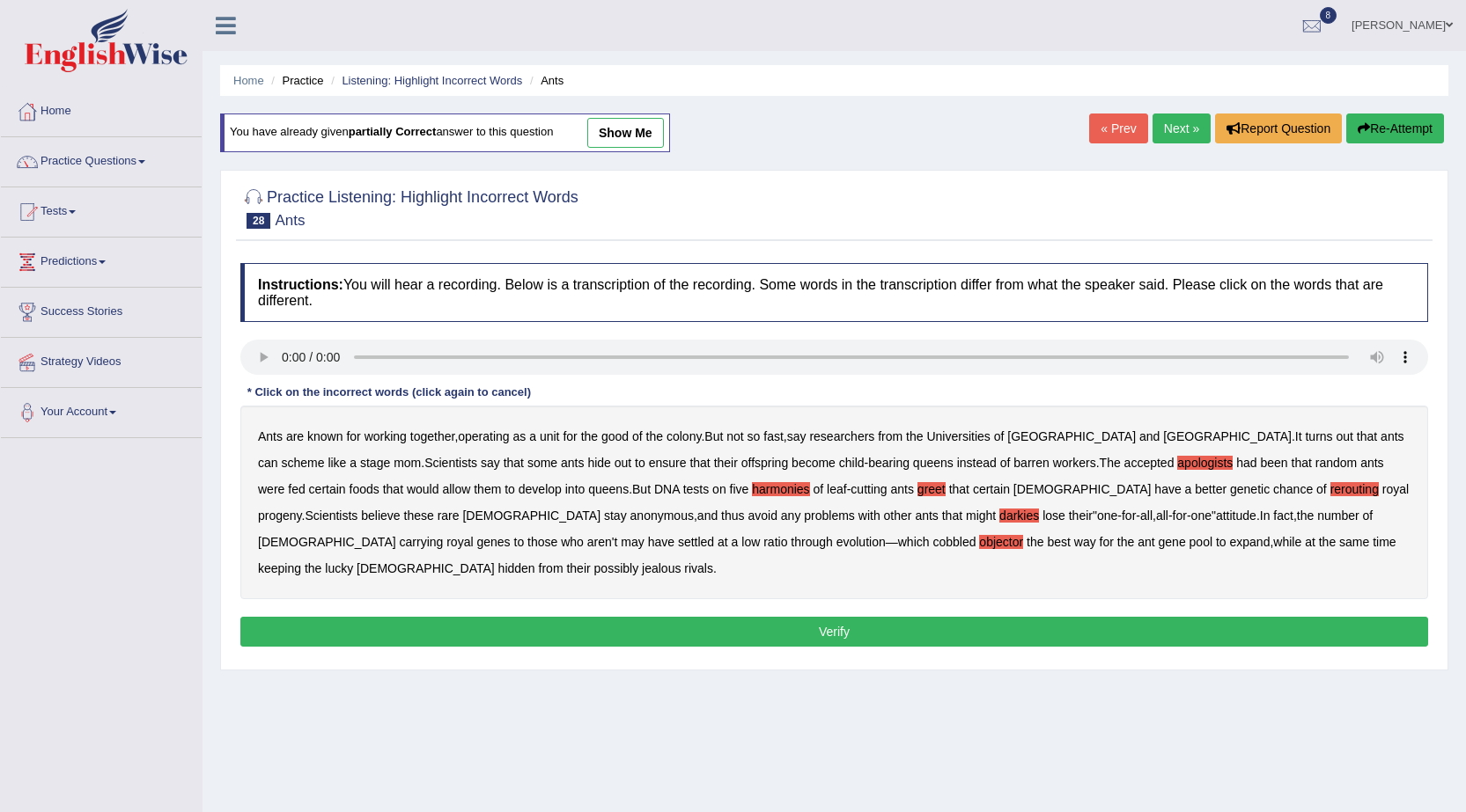 The width and height of the screenshot is (1466, 812). What do you see at coordinates (449, 515) in the screenshot?
I see `b: rare` at bounding box center [449, 515].